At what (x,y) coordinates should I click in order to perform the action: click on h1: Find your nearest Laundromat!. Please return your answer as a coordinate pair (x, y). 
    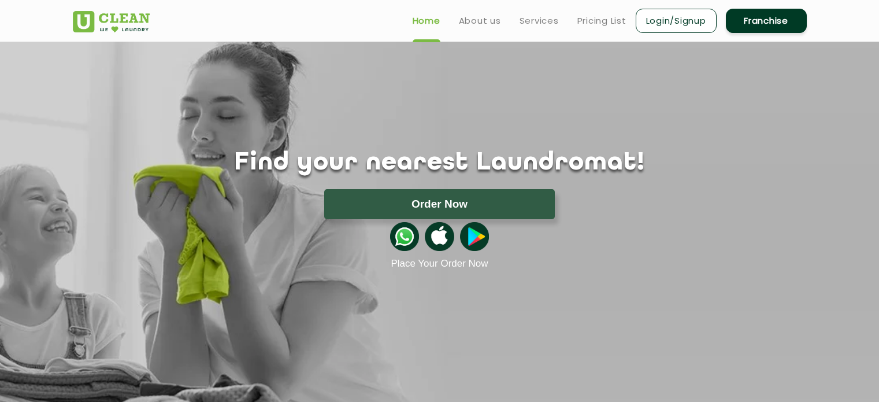
    Looking at the image, I should click on (440, 163).